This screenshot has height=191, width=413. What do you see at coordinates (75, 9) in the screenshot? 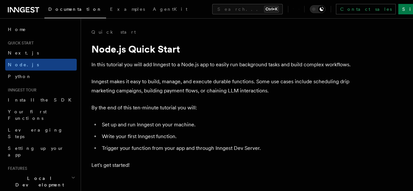
I see `span: Documentation` at bounding box center [75, 9].